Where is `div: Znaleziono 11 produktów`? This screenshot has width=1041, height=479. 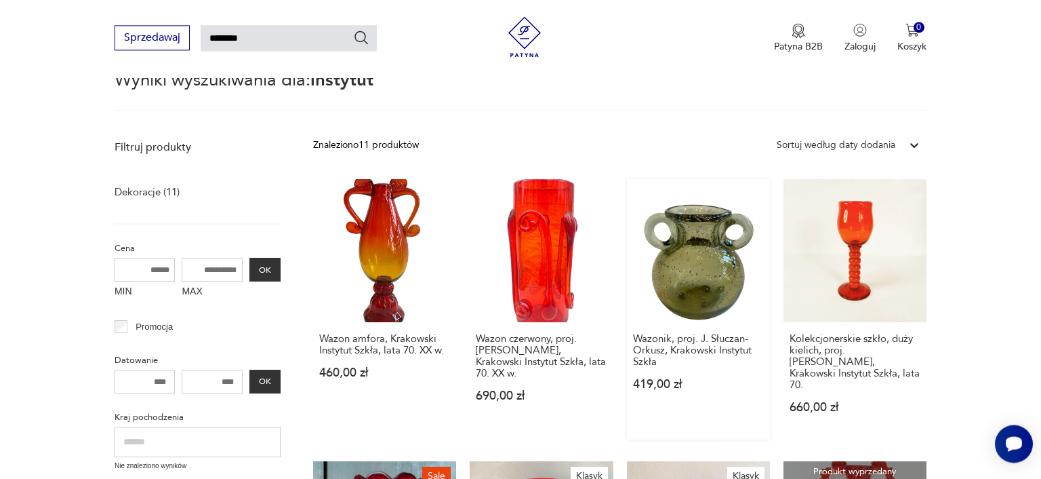
div: Znaleziono 11 produktów is located at coordinates (366, 145).